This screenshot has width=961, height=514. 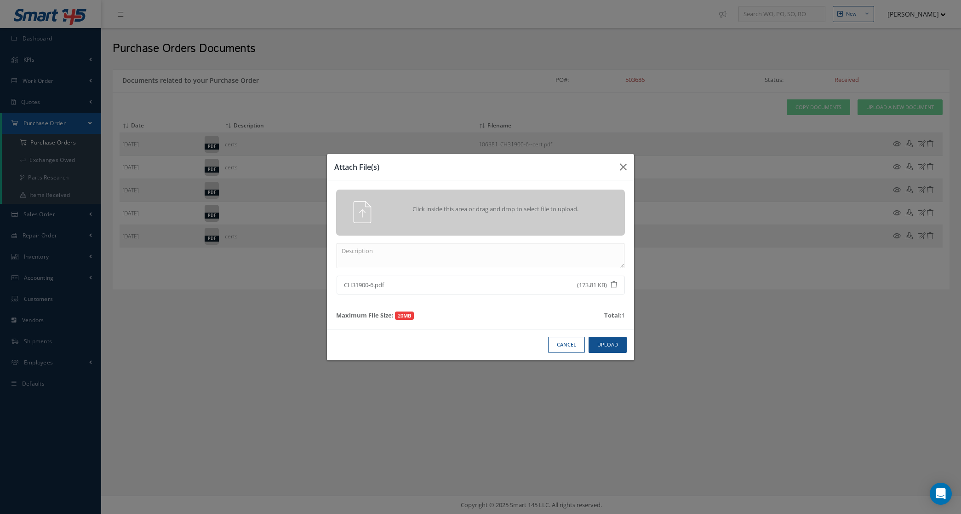 What do you see at coordinates (404, 315) in the screenshot?
I see `span: 20` at bounding box center [404, 315].